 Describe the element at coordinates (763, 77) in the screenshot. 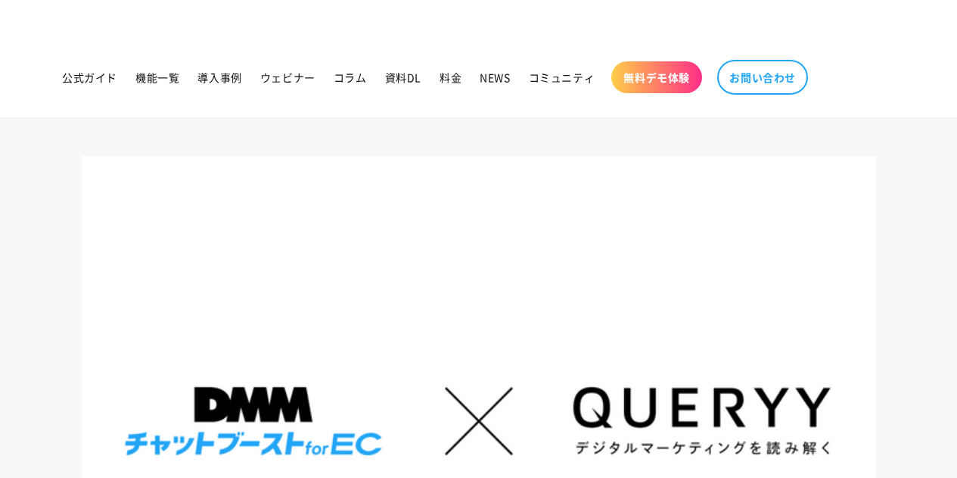

I see `span: お問い合わせ` at that location.